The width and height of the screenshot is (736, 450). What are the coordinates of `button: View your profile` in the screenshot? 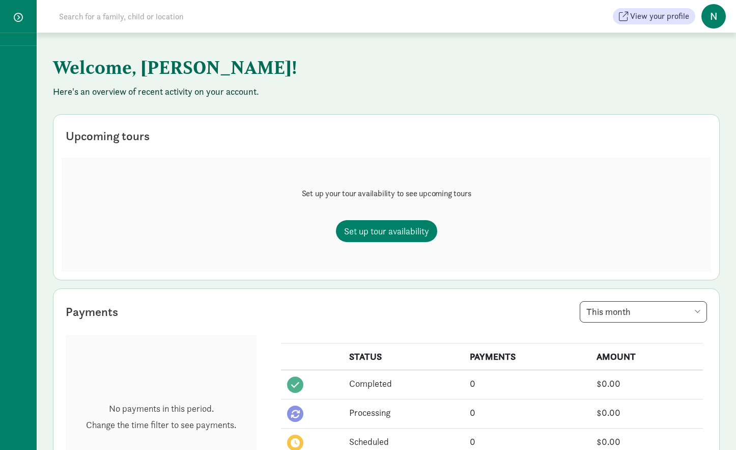 It's located at (654, 16).